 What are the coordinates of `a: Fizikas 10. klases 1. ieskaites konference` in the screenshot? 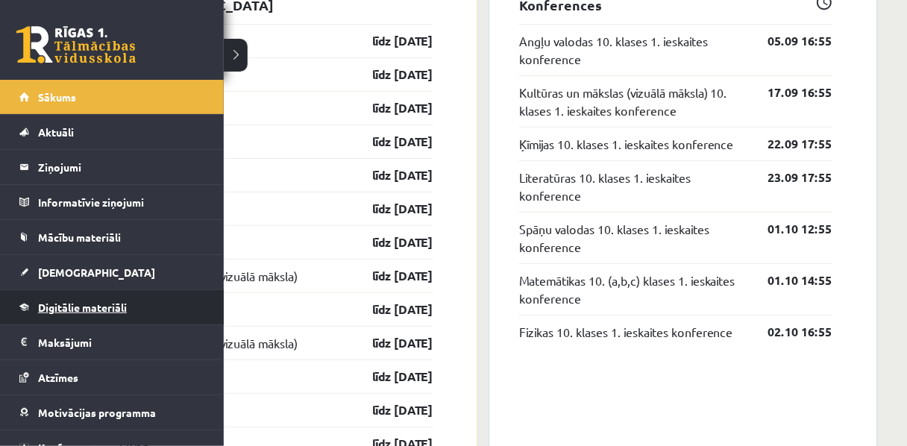 It's located at (626, 332).